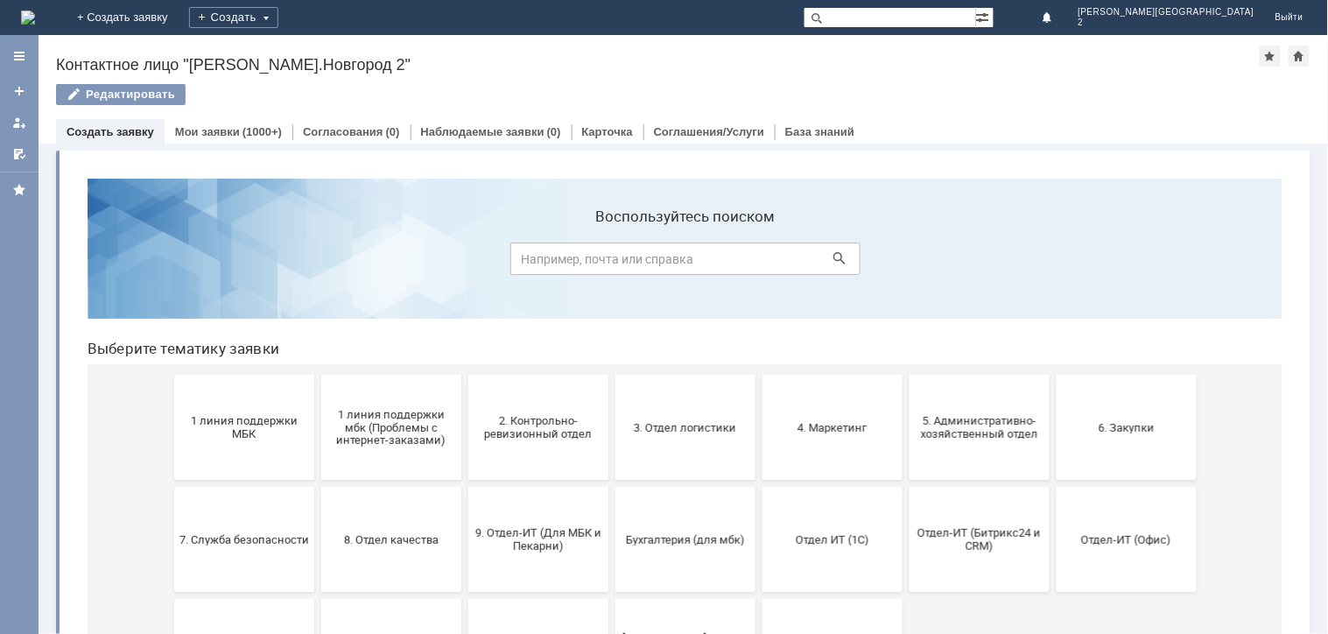 The image size is (1328, 634). Describe the element at coordinates (612, 263) in the screenshot. I see `button: 3. Отдел логистики` at that location.